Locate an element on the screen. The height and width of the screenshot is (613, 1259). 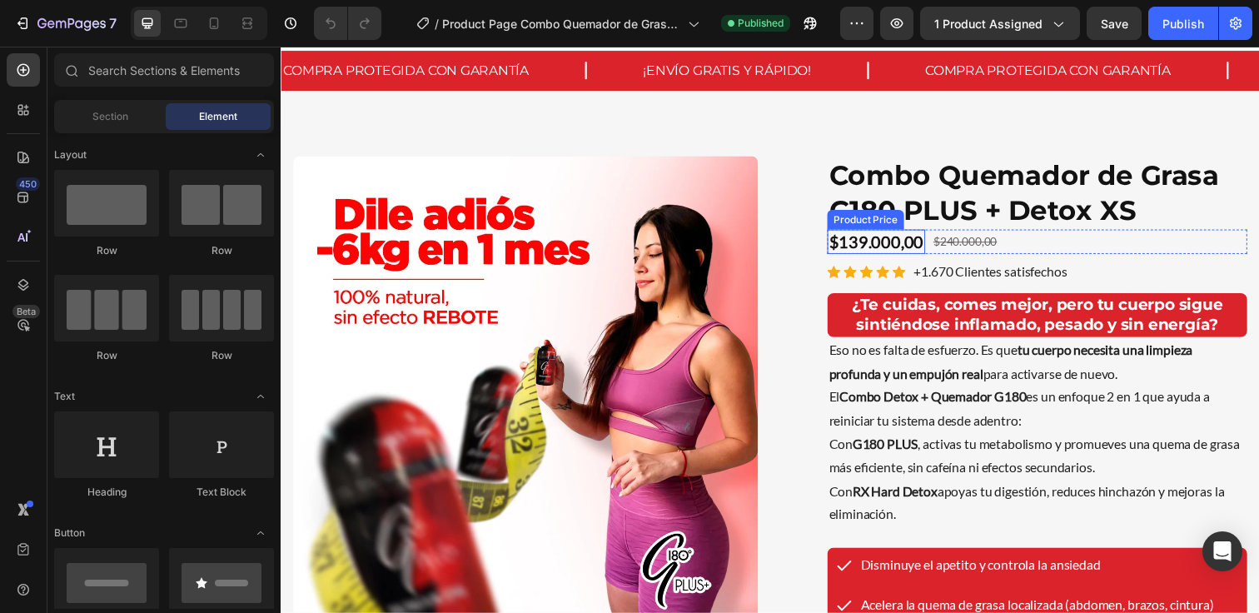
div: Beta is located at coordinates (26, 312).